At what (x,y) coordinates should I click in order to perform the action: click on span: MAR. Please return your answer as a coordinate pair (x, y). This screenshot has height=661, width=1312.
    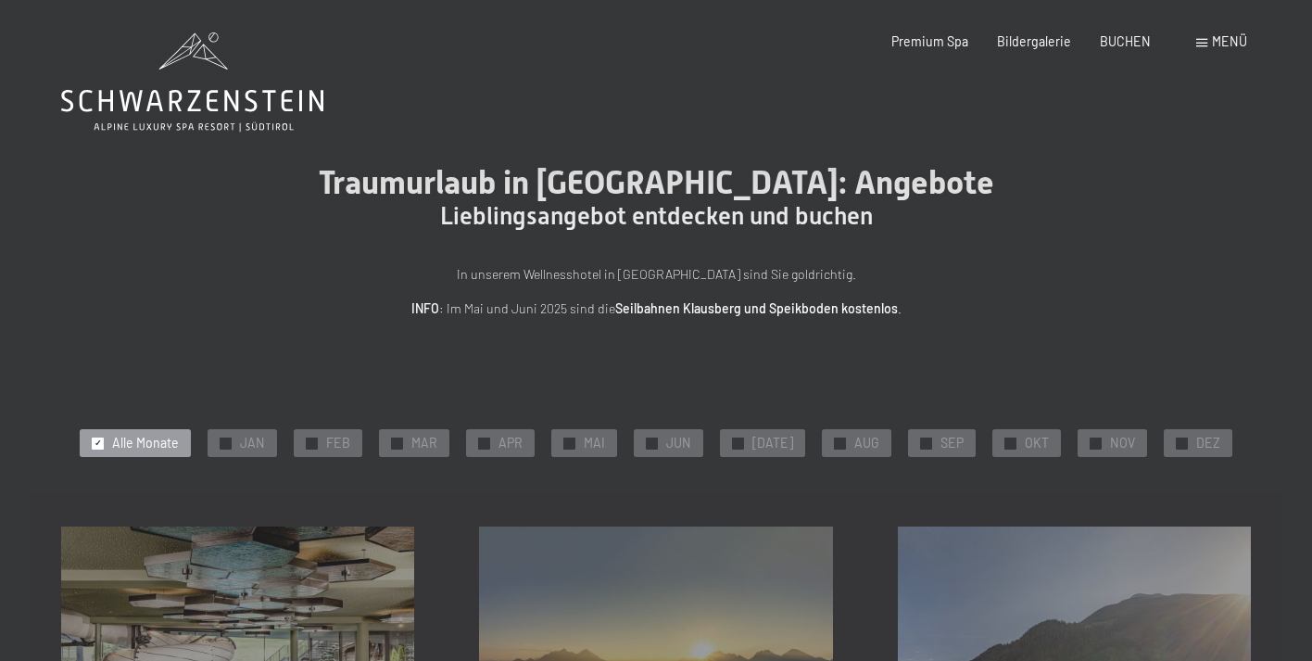
    Looking at the image, I should click on (425, 443).